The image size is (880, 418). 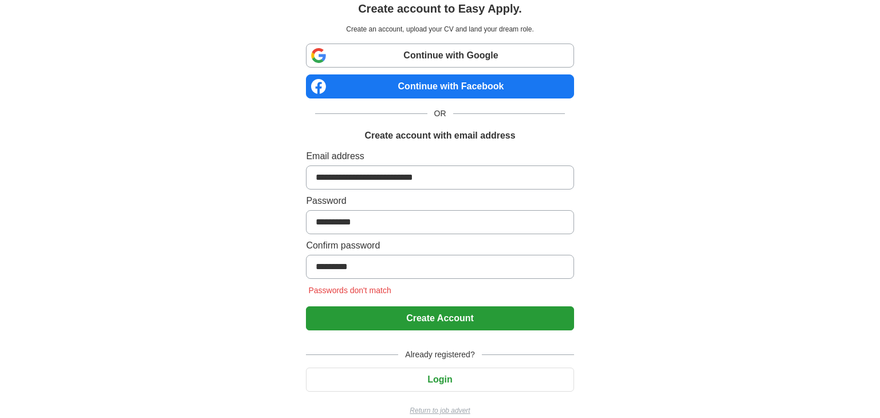 What do you see at coordinates (439, 318) in the screenshot?
I see `button: Create Account` at bounding box center [439, 318].